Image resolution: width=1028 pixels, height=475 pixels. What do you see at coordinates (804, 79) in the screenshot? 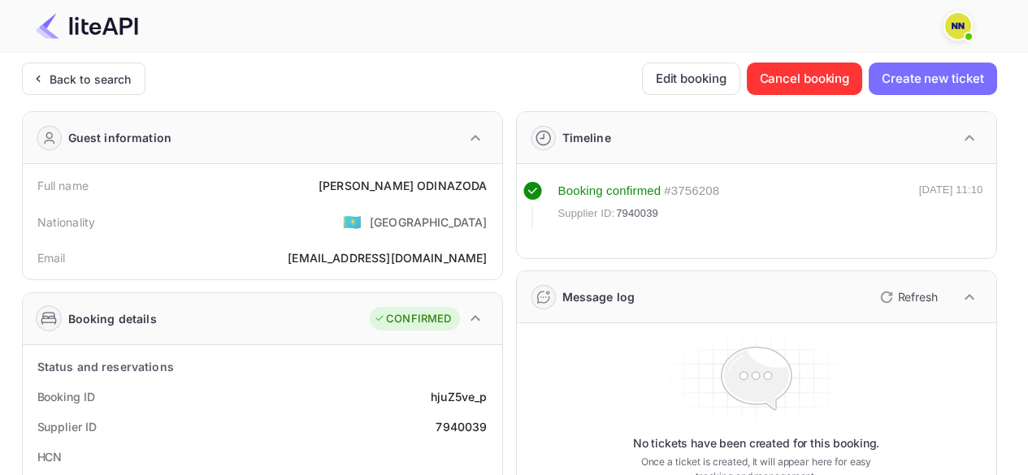
I see `button: Cancel booking` at bounding box center [804, 79].